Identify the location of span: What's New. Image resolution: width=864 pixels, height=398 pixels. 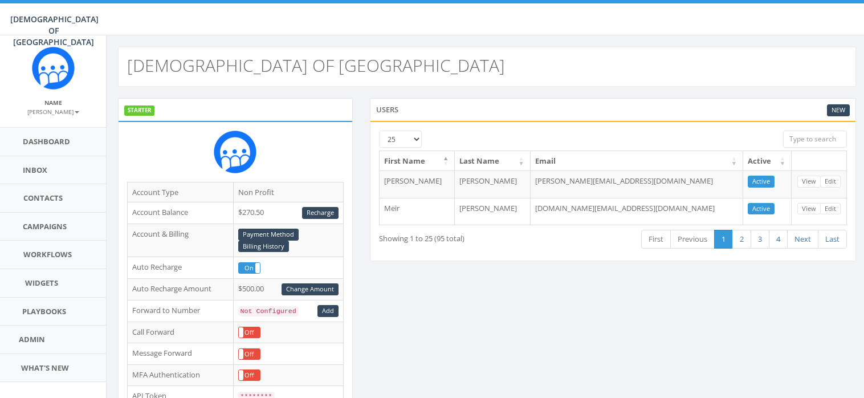
(45, 368).